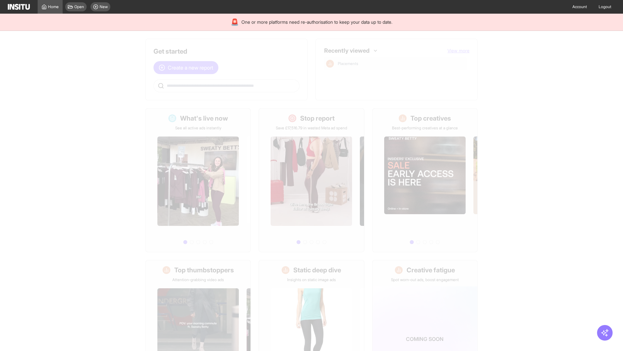 This screenshot has width=623, height=351. Describe the element at coordinates (79, 7) in the screenshot. I see `span: Open` at that location.